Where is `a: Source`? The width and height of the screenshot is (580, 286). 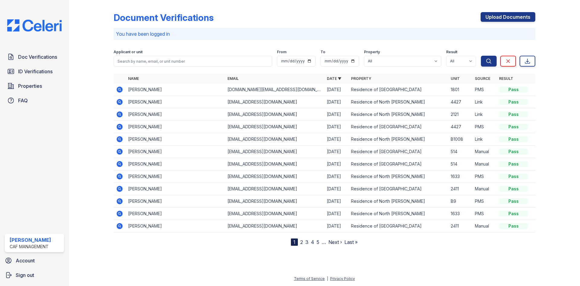 a: Source is located at coordinates (483, 78).